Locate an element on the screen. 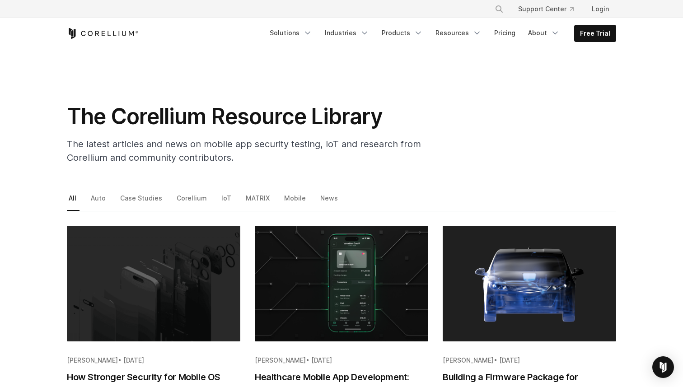  a: News is located at coordinates (330, 201).